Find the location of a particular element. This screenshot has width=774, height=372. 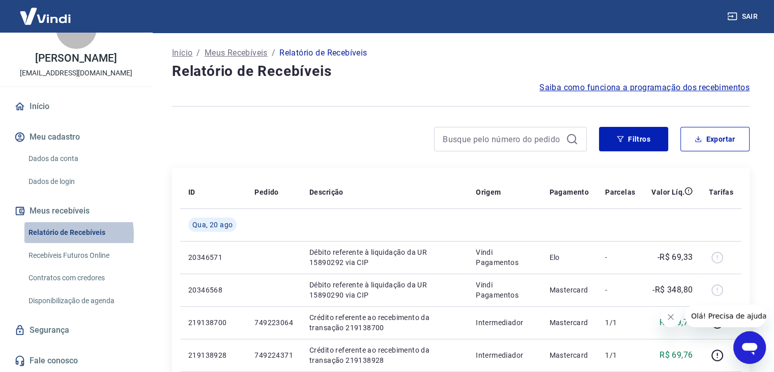

span: Olá! Precisa de ajuda? is located at coordinates (46, 11).